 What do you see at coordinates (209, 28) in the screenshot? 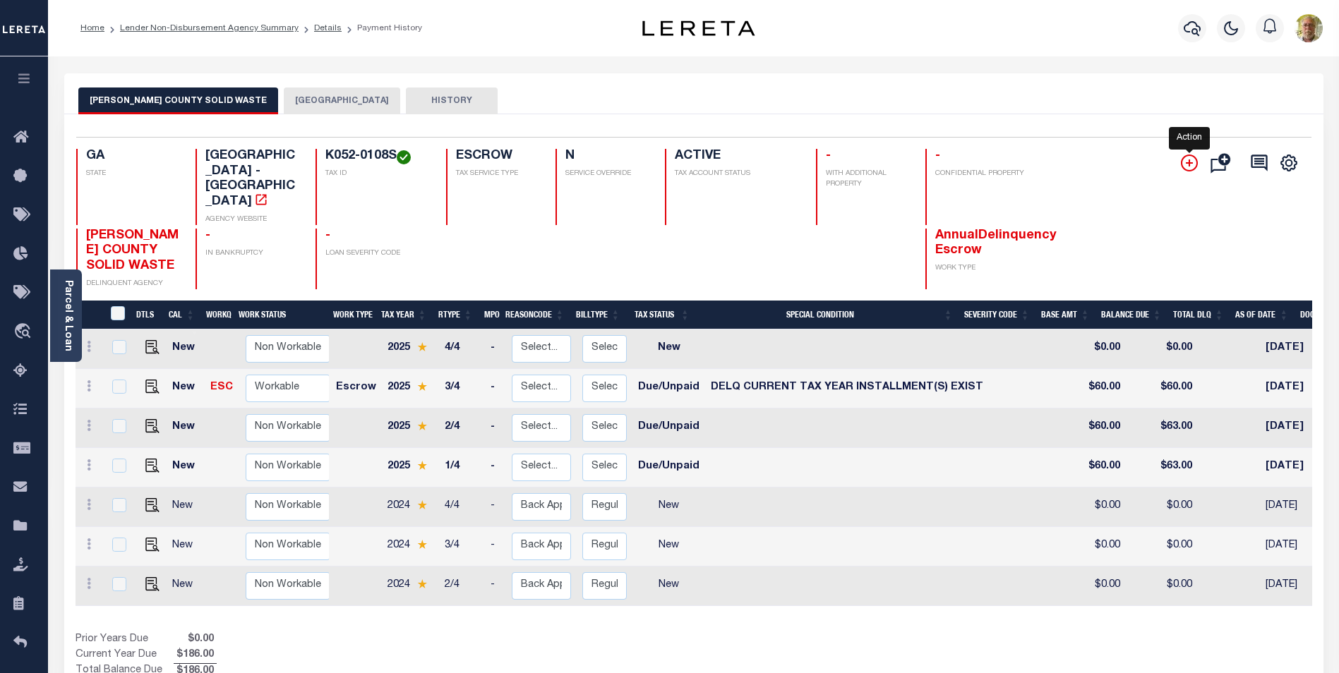
I see `a: Lender Non-Disbursement Agency Summary` at bounding box center [209, 28].